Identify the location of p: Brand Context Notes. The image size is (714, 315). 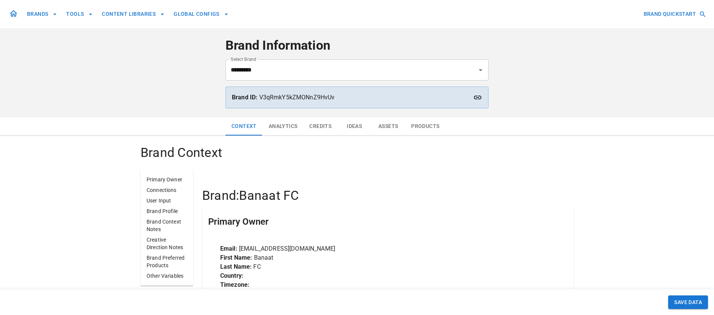
(167, 225).